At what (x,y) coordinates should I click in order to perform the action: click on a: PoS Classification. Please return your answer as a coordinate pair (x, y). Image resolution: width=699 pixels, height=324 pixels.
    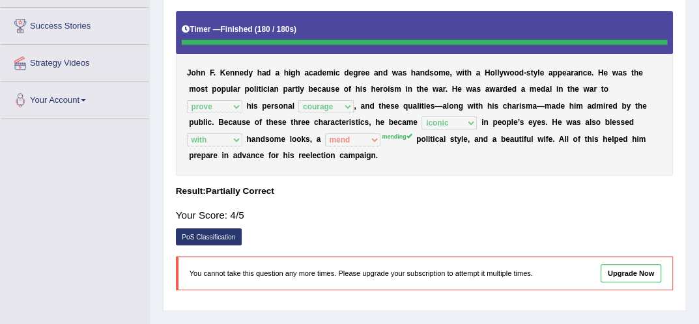
    Looking at the image, I should click on (208, 237).